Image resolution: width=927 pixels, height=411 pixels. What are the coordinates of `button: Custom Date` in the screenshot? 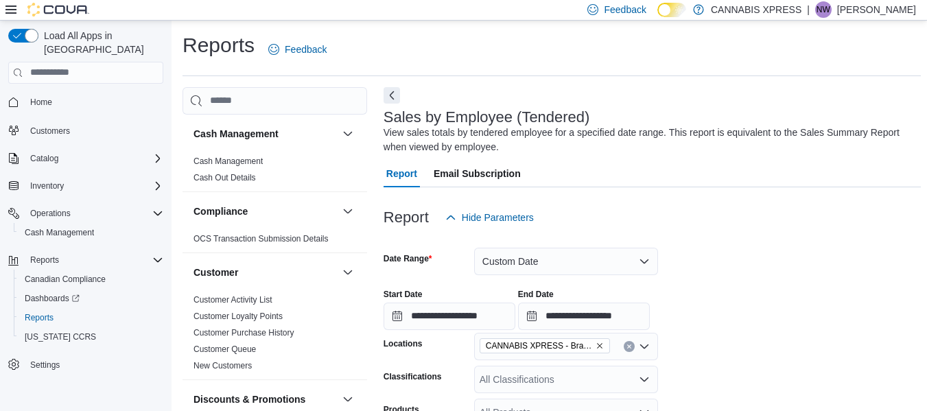 It's located at (566, 261).